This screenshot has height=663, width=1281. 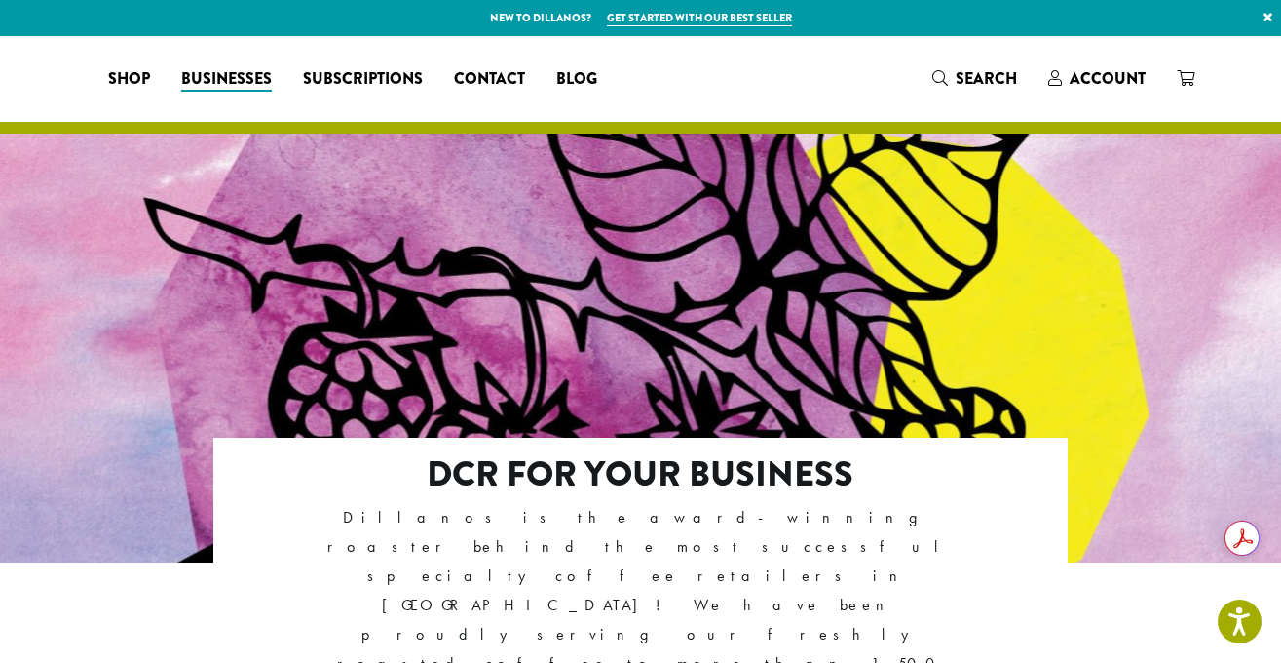 What do you see at coordinates (226, 79) in the screenshot?
I see `span: Businesses` at bounding box center [226, 79].